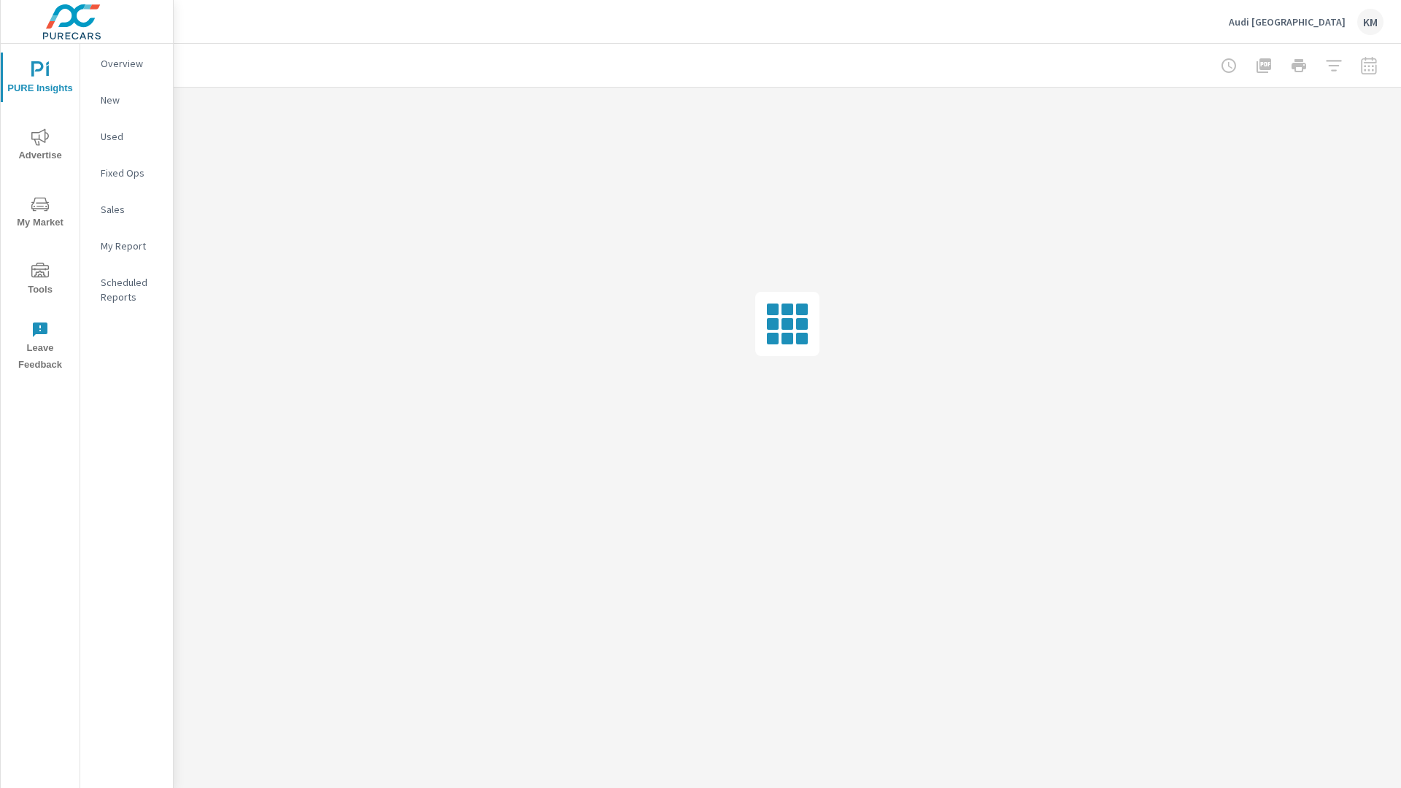 The image size is (1401, 788). What do you see at coordinates (131, 136) in the screenshot?
I see `p: Used` at bounding box center [131, 136].